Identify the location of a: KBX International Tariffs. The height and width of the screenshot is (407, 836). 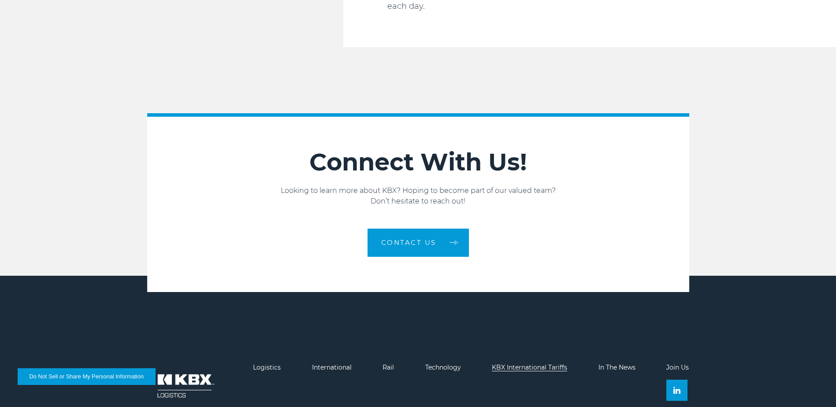
(529, 368).